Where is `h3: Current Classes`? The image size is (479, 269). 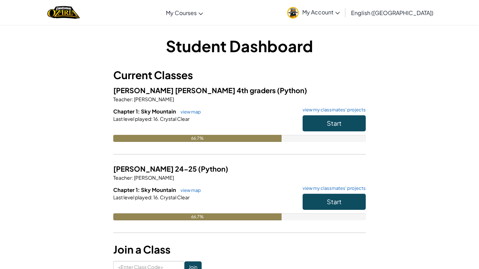
h3: Current Classes is located at coordinates (239, 75).